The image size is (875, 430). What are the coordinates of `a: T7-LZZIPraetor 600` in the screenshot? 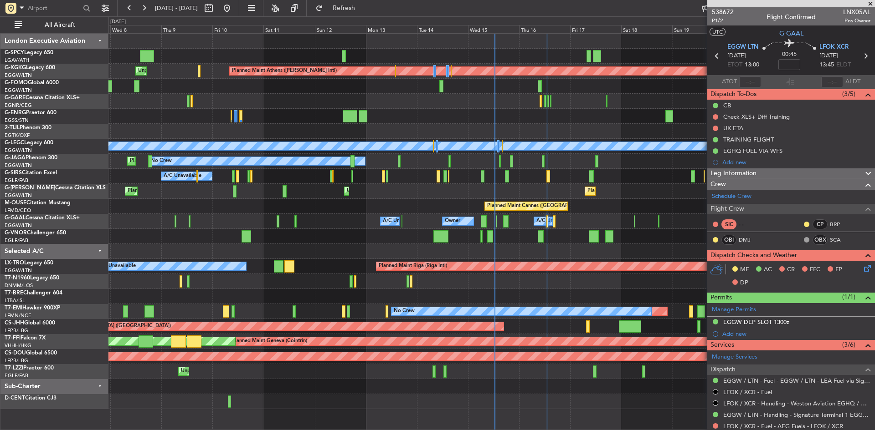 It's located at (29, 369).